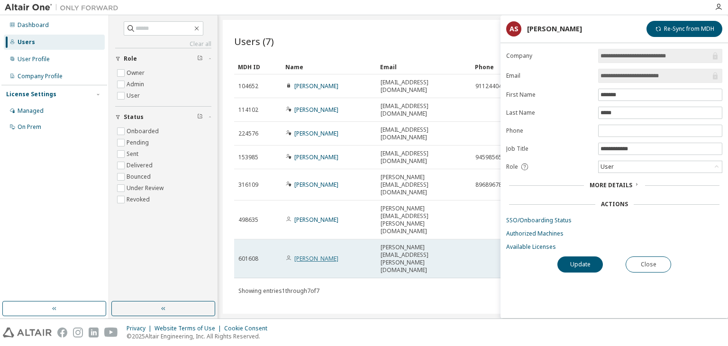  Describe the element at coordinates (34, 59) in the screenshot. I see `div: User Profile` at that location.